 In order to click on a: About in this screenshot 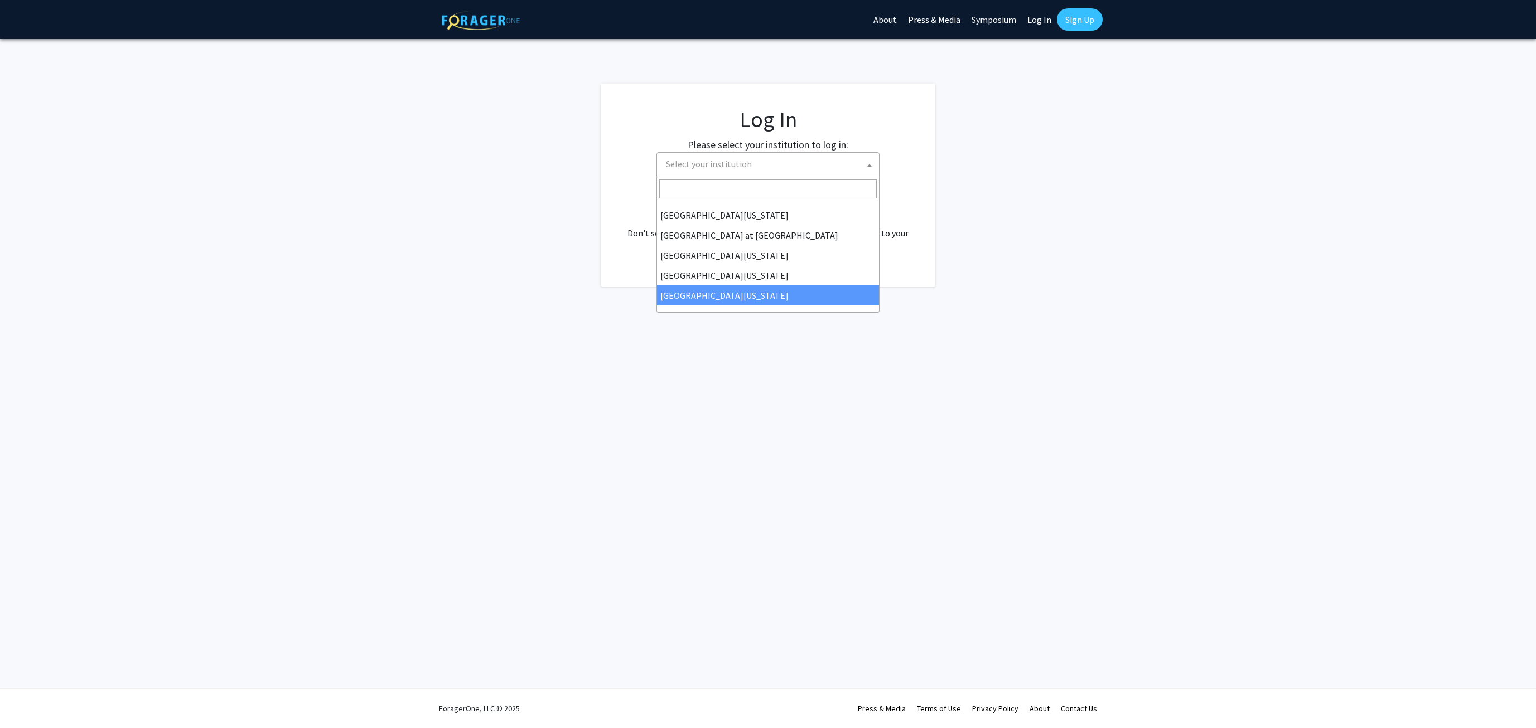, I will do `click(1040, 709)`.